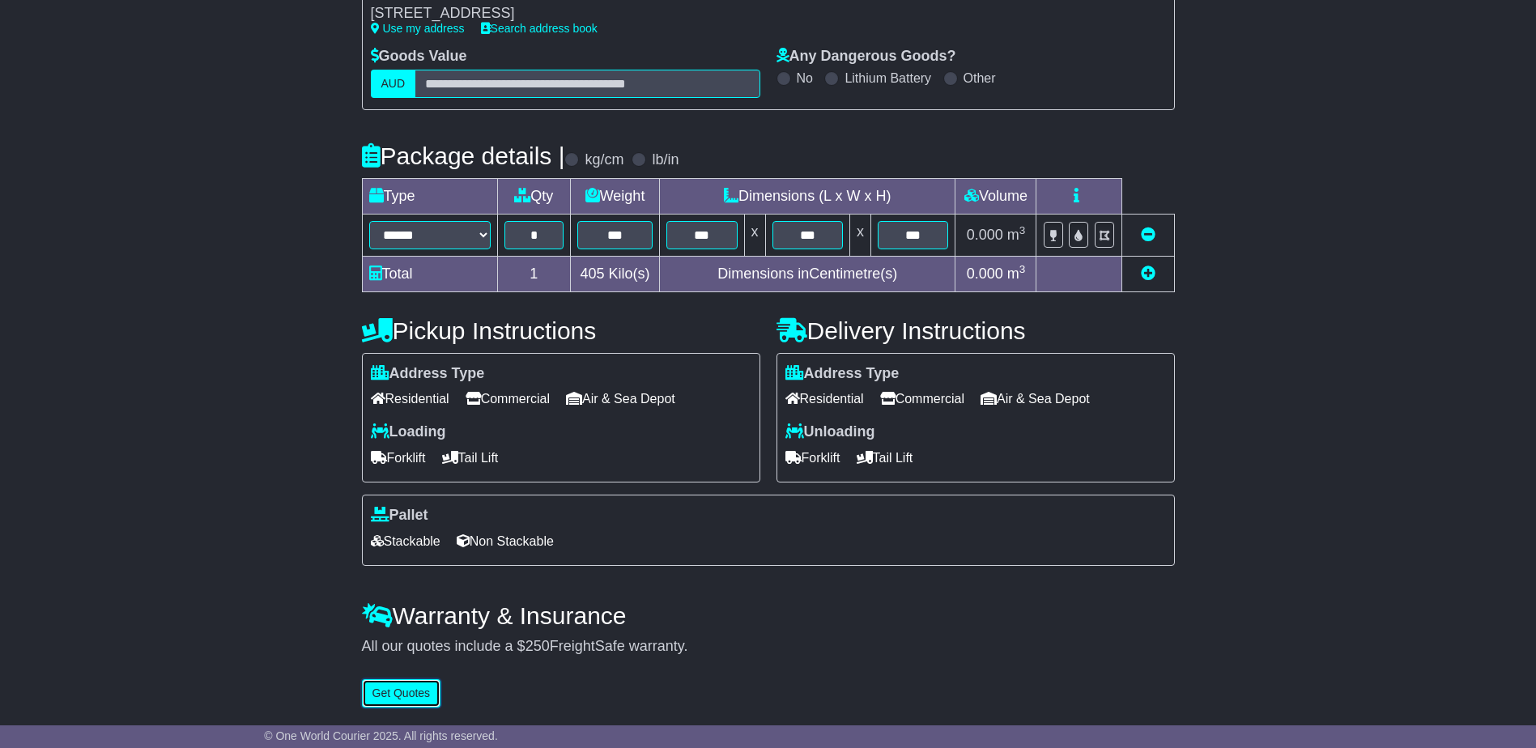  Describe the element at coordinates (408, 432) in the screenshot. I see `label: Loading` at that location.